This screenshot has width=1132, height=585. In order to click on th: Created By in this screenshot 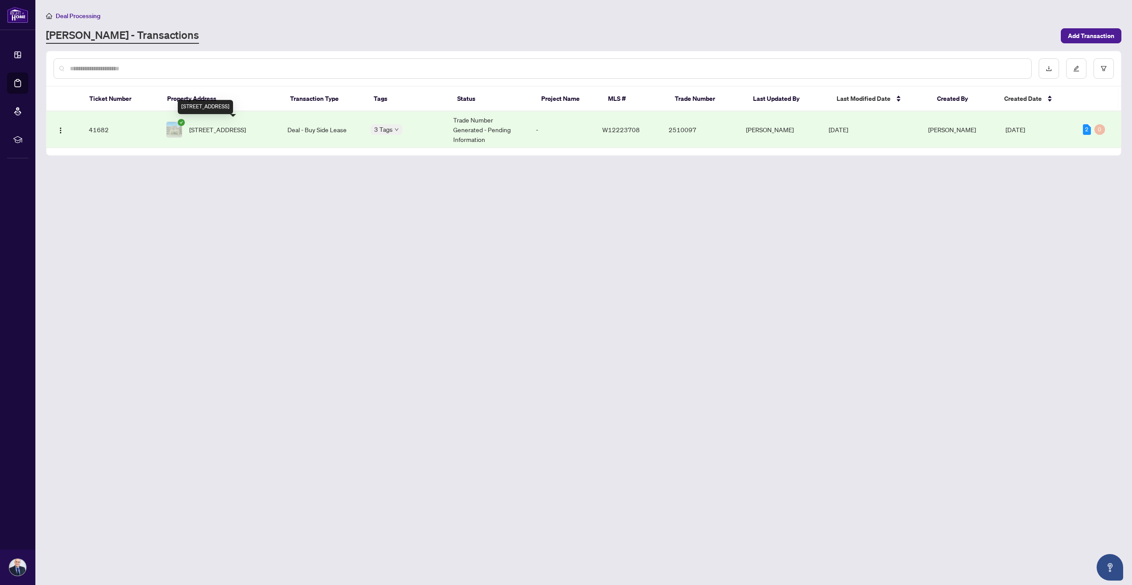, I will do `click(963, 99)`.